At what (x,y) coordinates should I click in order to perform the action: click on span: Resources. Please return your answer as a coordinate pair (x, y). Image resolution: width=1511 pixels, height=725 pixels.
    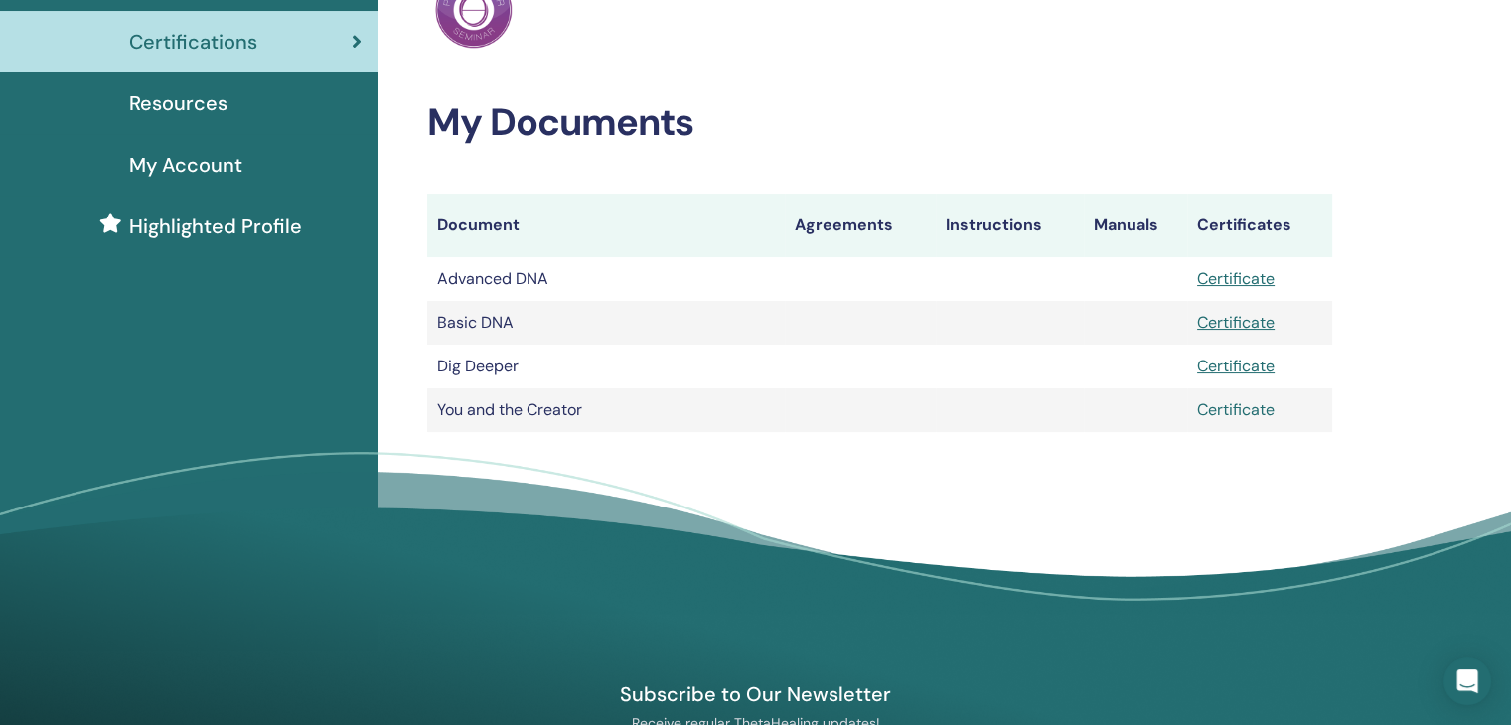
    Looking at the image, I should click on (178, 103).